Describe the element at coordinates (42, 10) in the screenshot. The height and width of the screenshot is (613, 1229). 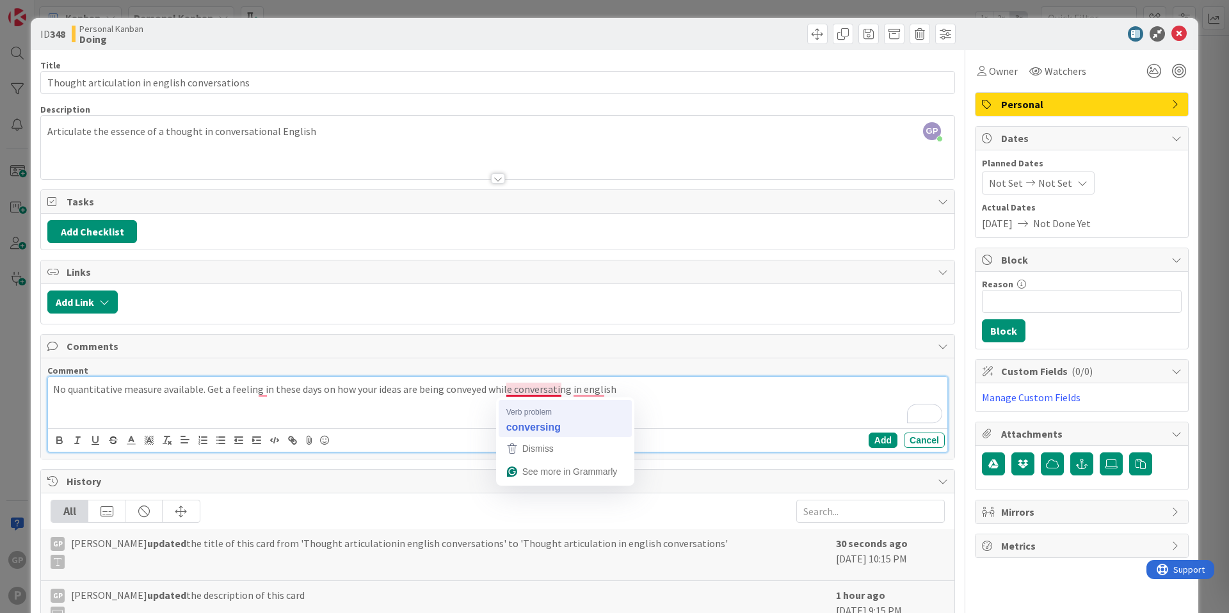
I see `span: Support` at that location.